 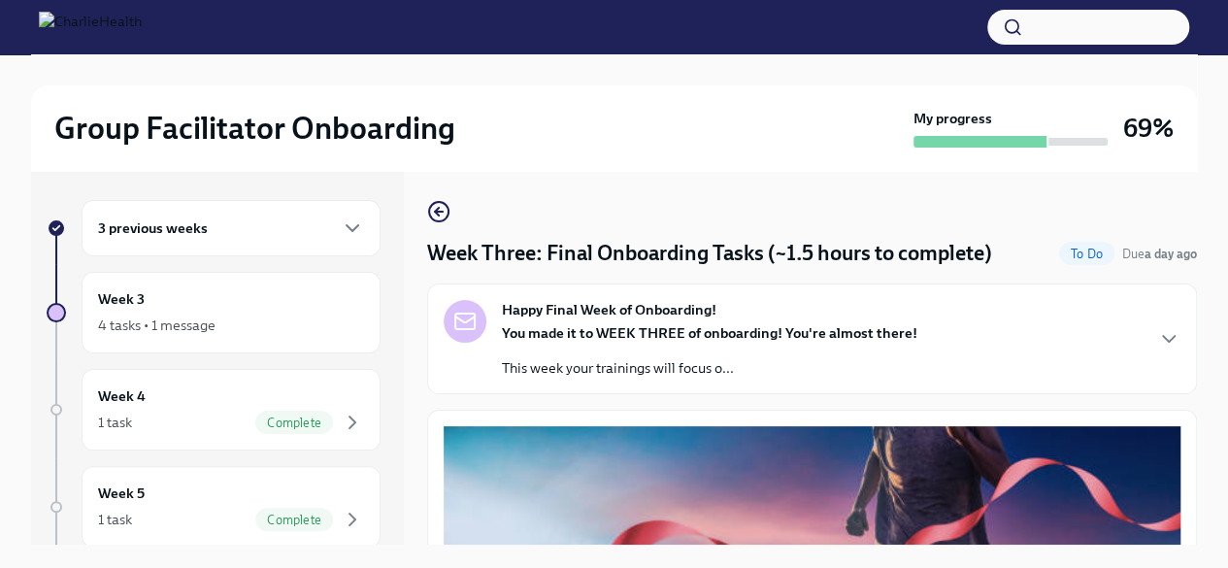 What do you see at coordinates (214, 507) in the screenshot?
I see `a: Week 51 taskComplete` at bounding box center [214, 507].